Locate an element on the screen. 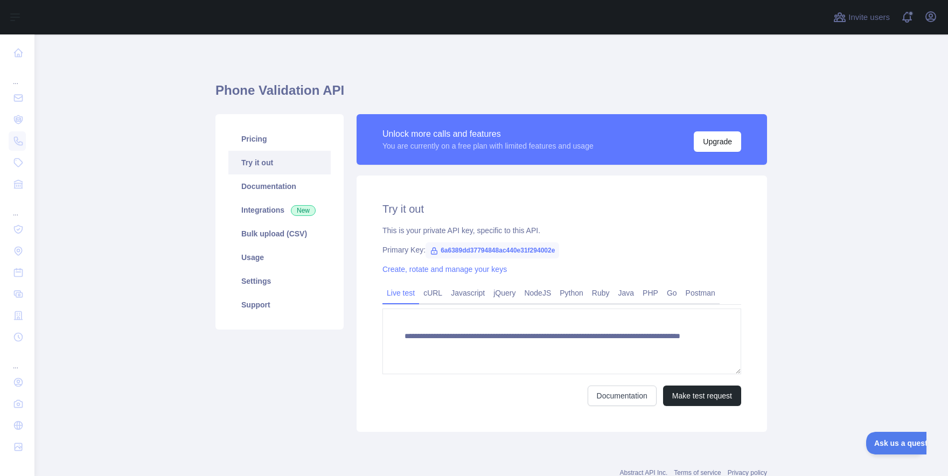  a: Ruby is located at coordinates (601, 293).